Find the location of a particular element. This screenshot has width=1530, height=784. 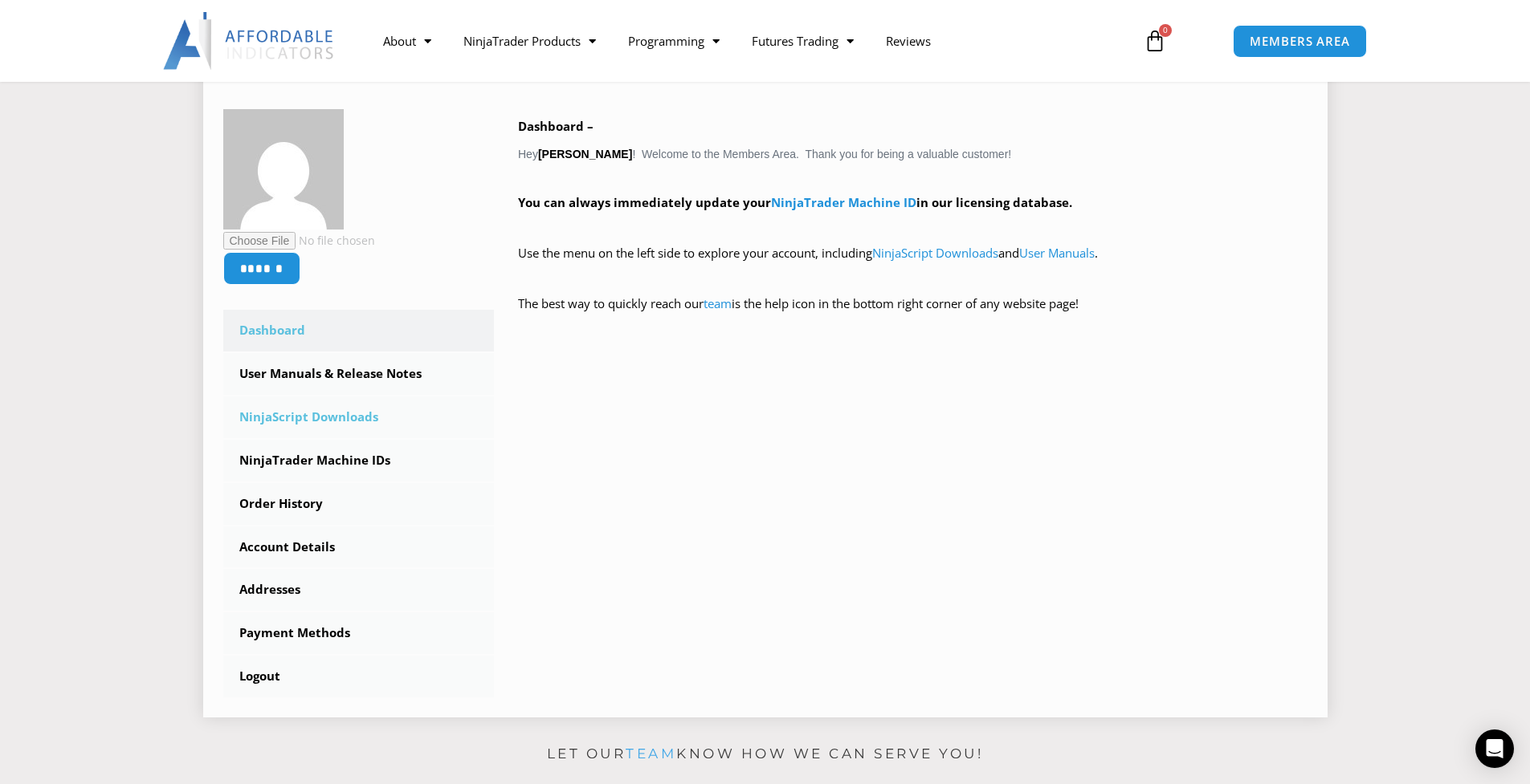

span: MEMBERS AREA is located at coordinates (1300, 40).